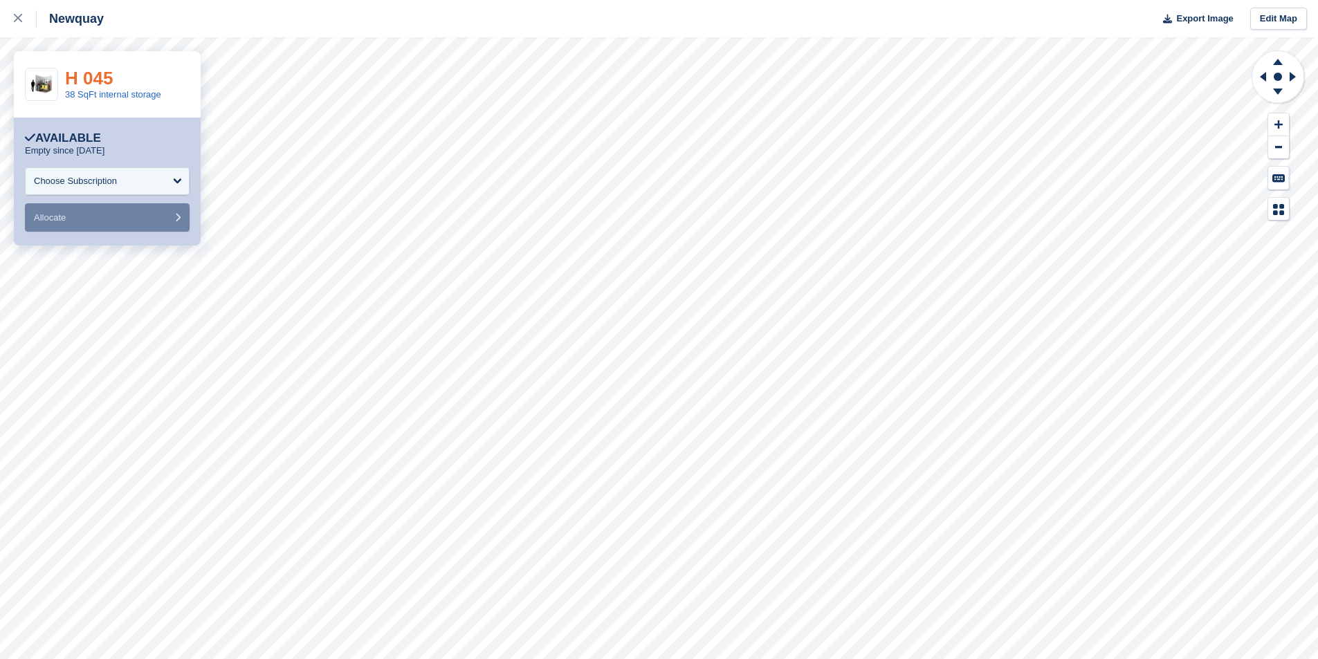 Image resolution: width=1318 pixels, height=659 pixels. What do you see at coordinates (107, 217) in the screenshot?
I see `button: Allocate` at bounding box center [107, 217].